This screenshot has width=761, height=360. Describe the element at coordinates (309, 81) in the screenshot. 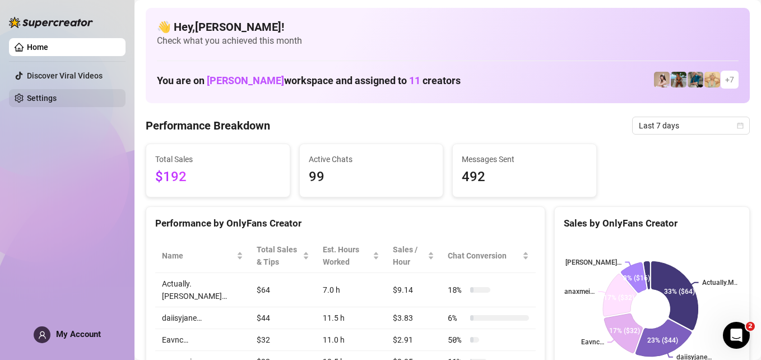

I see `h1: You are on workspace and assigned to creators` at that location.